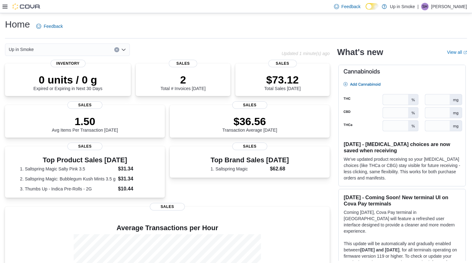 This screenshot has width=472, height=263. What do you see at coordinates (466, 52) in the screenshot?
I see `svg: External link` at bounding box center [466, 52].